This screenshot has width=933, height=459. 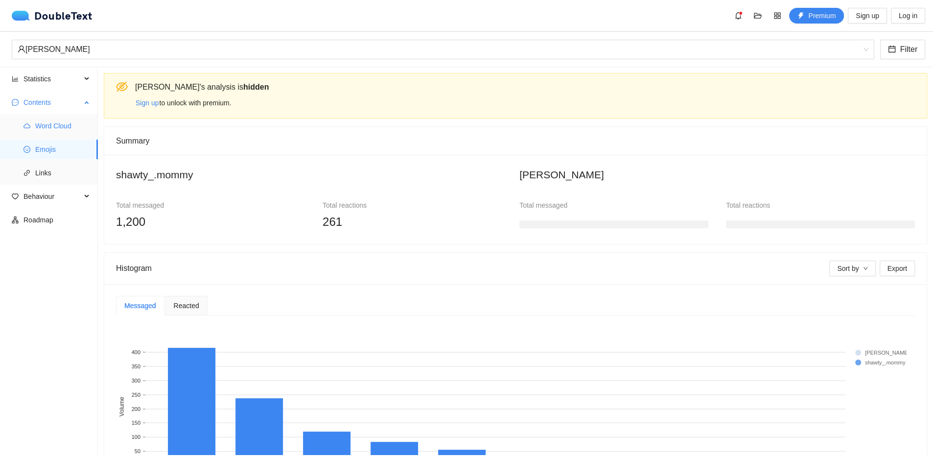 What do you see at coordinates (314, 174) in the screenshot?
I see `h2: shawty_.mommy` at bounding box center [314, 174].